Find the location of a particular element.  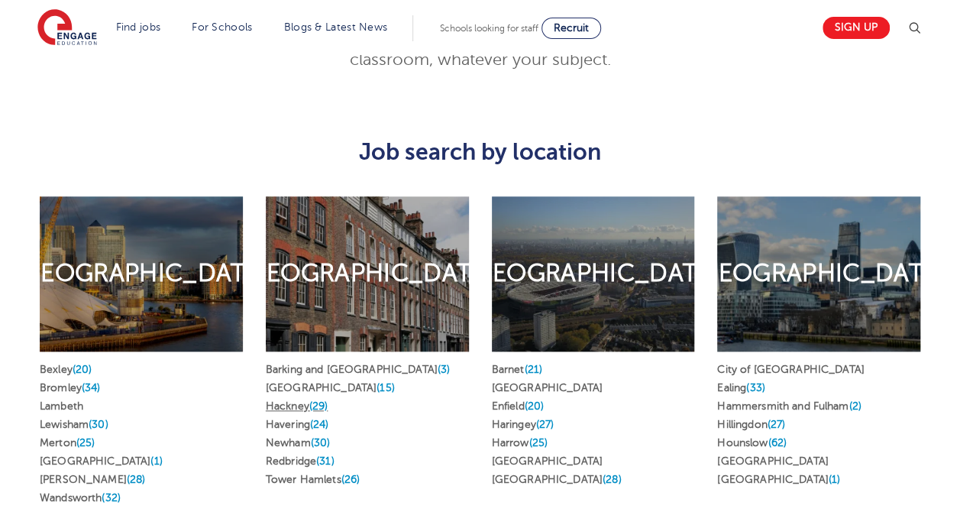

span: Recruit is located at coordinates (571, 27).